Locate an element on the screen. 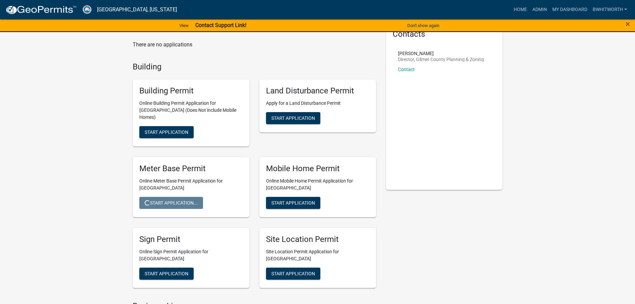 This screenshot has height=304, width=635. h5: Mobile Home Permit is located at coordinates (318, 168).